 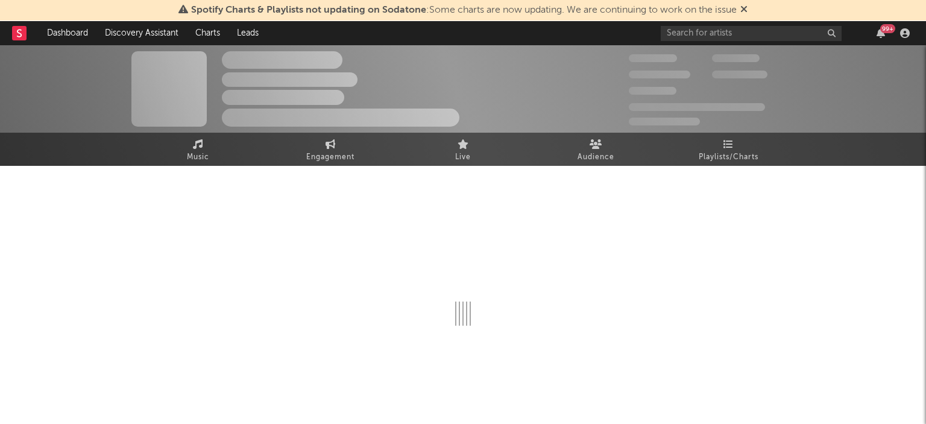 What do you see at coordinates (653, 58) in the screenshot?
I see `span: 300 000` at bounding box center [653, 58].